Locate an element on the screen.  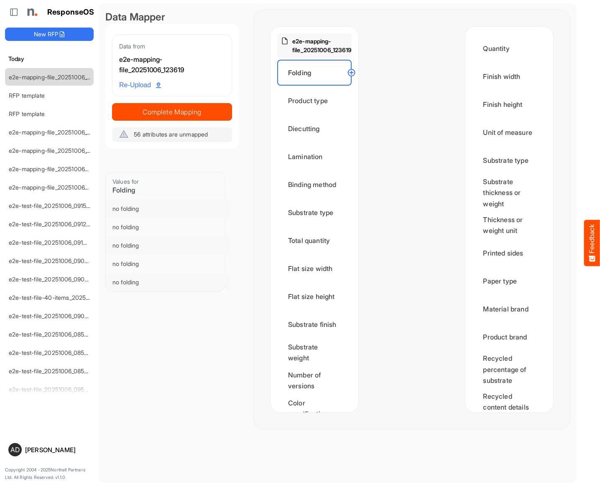
a: e2e-test-file_20251006_090611 is located at coordinates (51, 279).